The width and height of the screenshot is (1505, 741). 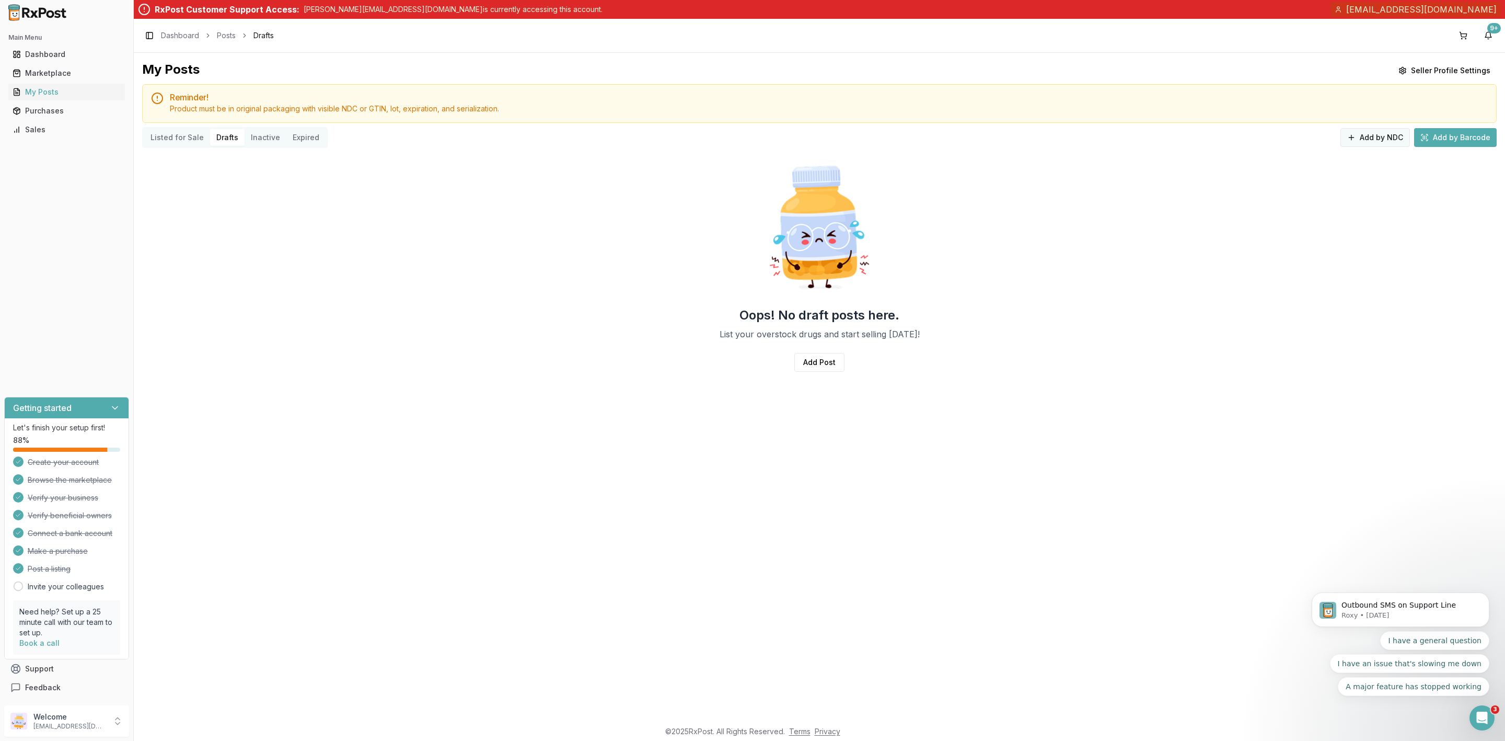 What do you see at coordinates (49, 569) in the screenshot?
I see `span: Post a listing` at bounding box center [49, 569].